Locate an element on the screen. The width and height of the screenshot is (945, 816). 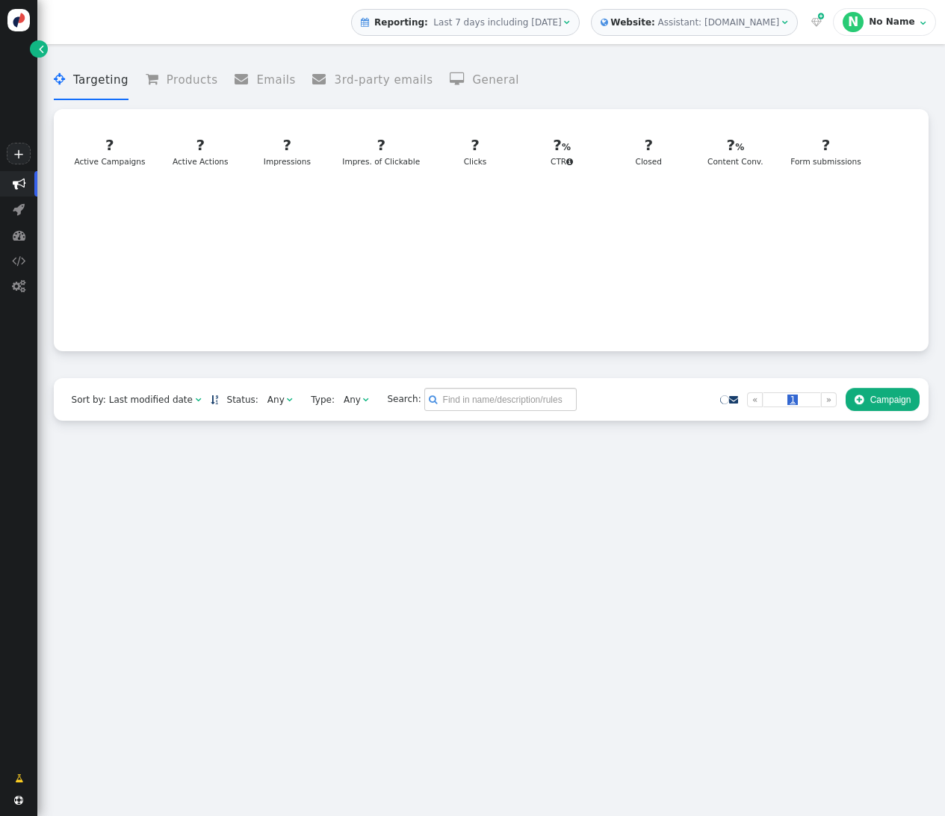
li: Products is located at coordinates (182, 80).